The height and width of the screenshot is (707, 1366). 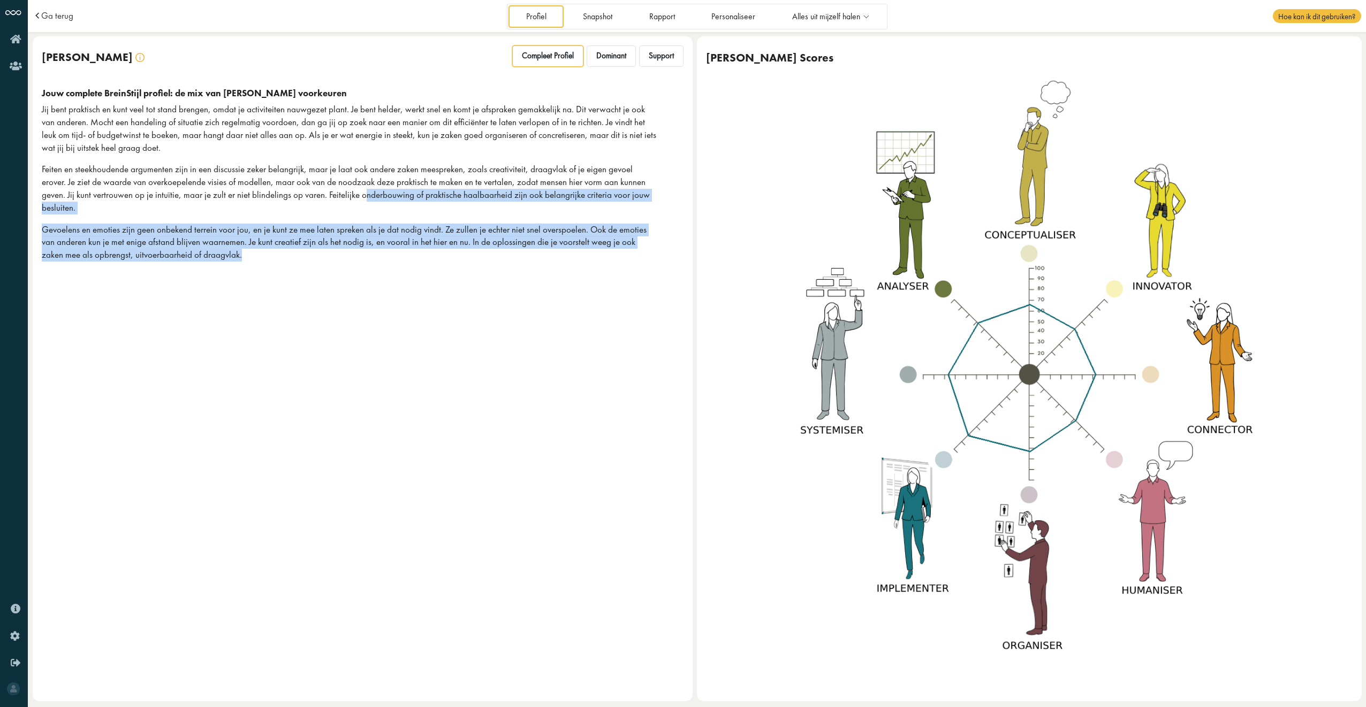 What do you see at coordinates (349, 188) in the screenshot?
I see `p: Feiten en steekhoudende argumenten zijn in een discussie zeker belangrijk, maar je laat ook ander...` at bounding box center [349, 188].